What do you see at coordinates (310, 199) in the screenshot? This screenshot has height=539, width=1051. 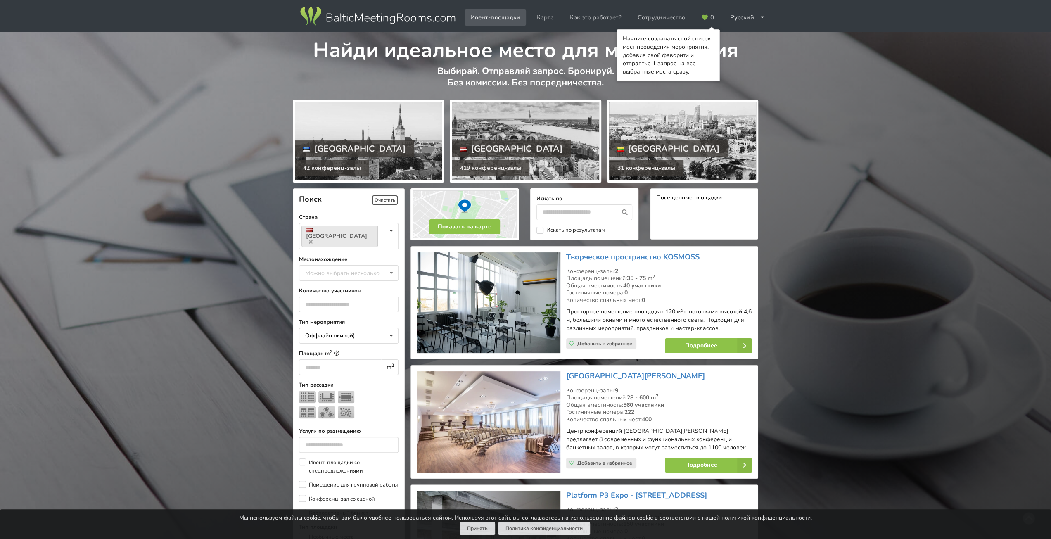 I see `span: Поиск` at bounding box center [310, 199].